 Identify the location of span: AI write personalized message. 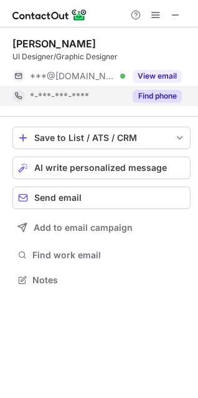
(100, 168).